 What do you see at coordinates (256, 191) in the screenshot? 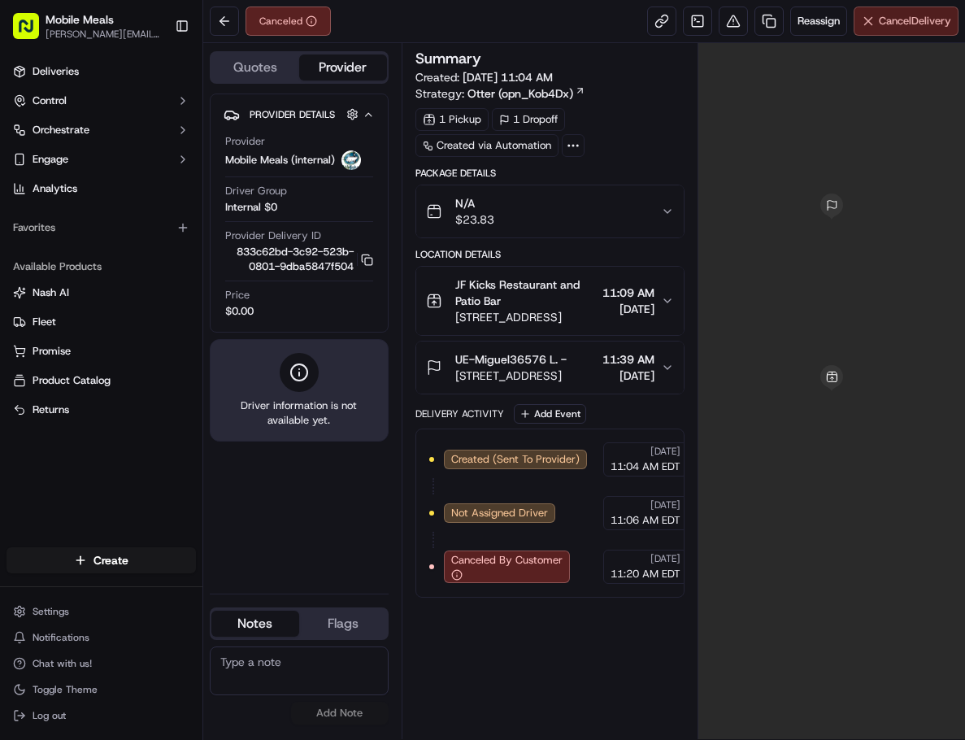
I see `span: Driver Group` at bounding box center [256, 191].